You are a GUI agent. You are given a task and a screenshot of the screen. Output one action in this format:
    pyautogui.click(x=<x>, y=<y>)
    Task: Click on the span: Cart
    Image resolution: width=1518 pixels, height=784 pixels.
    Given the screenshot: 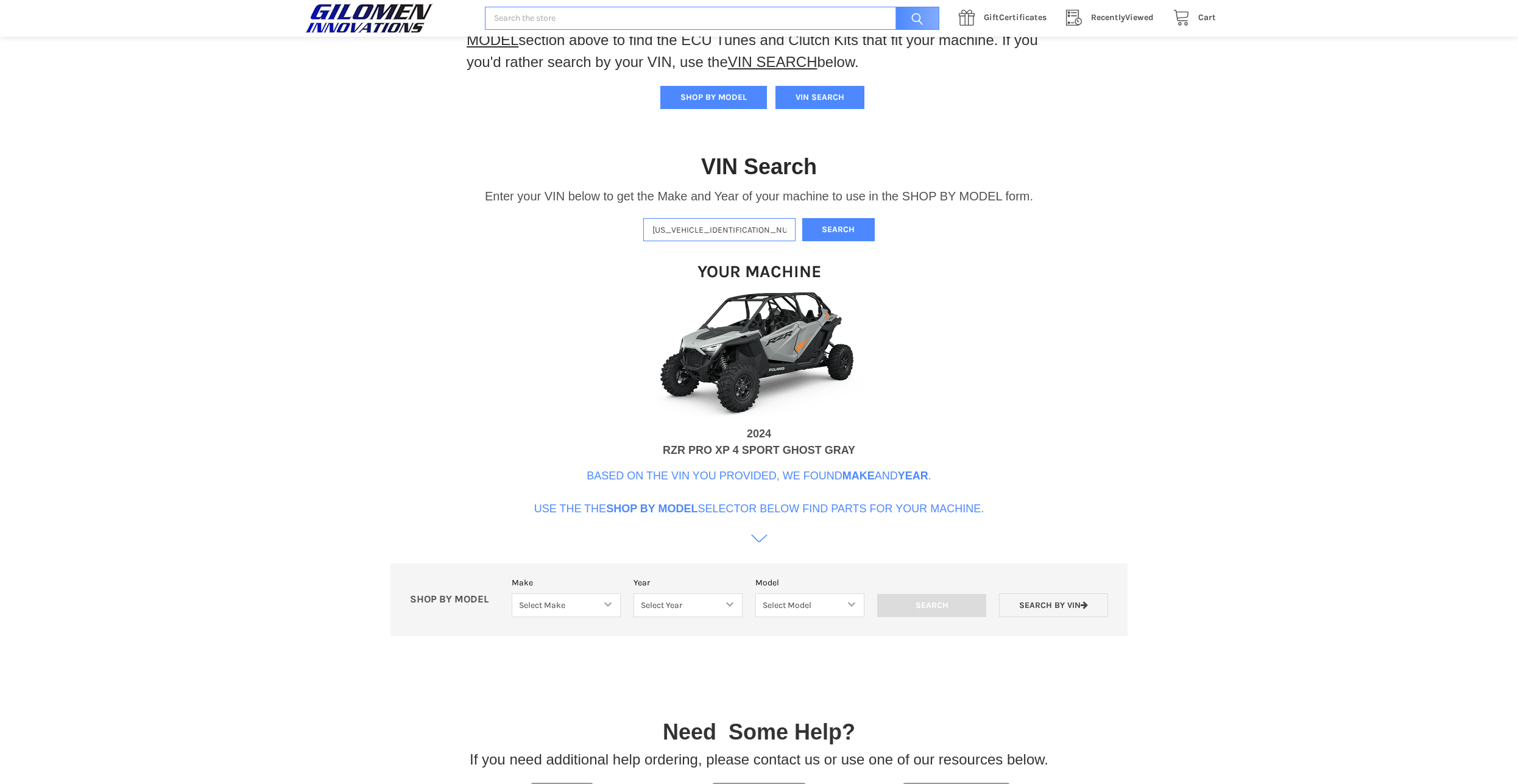 What is the action you would take?
    pyautogui.click(x=1207, y=17)
    